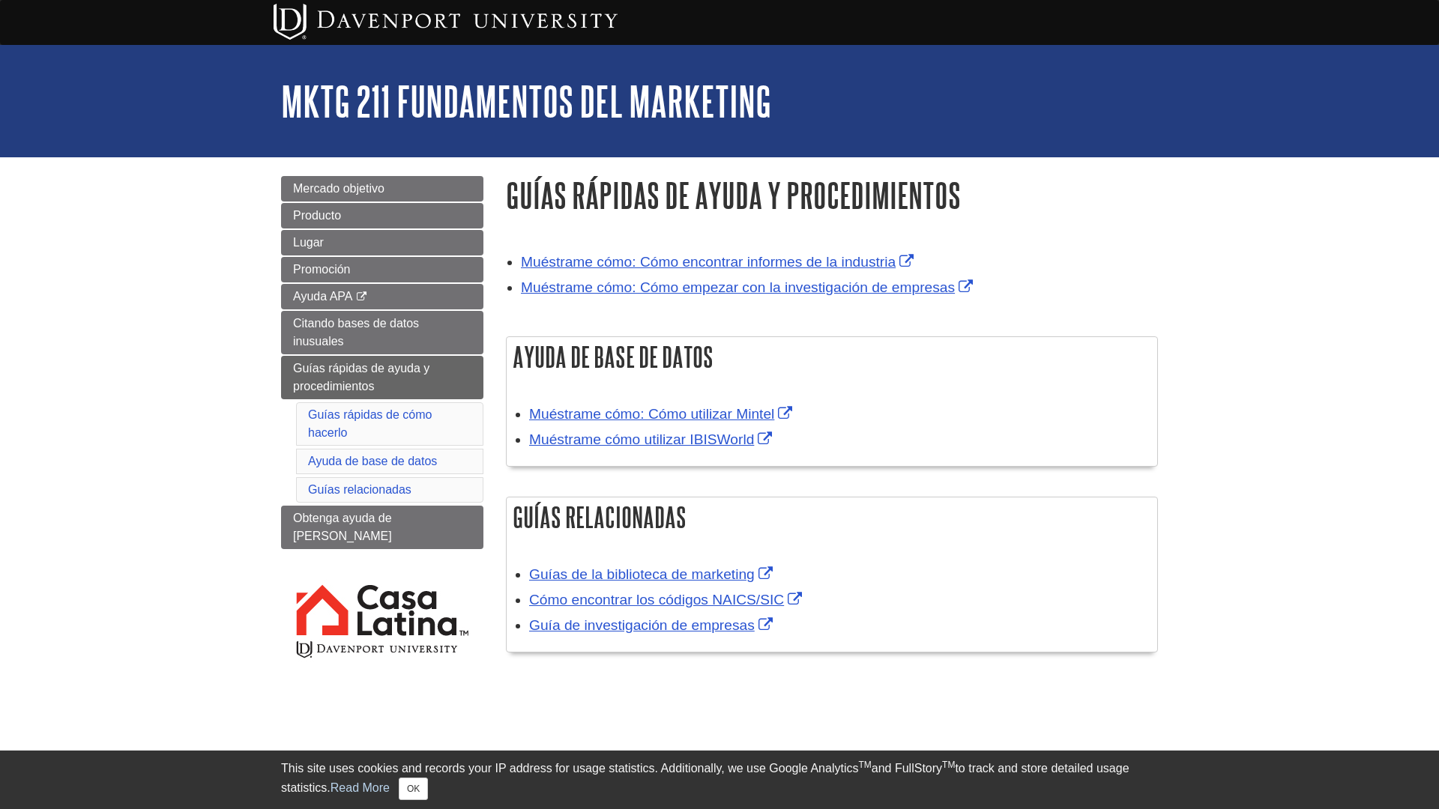  Describe the element at coordinates (361, 377) in the screenshot. I see `span: Guías rápidas de ayuda y procedimientos` at that location.